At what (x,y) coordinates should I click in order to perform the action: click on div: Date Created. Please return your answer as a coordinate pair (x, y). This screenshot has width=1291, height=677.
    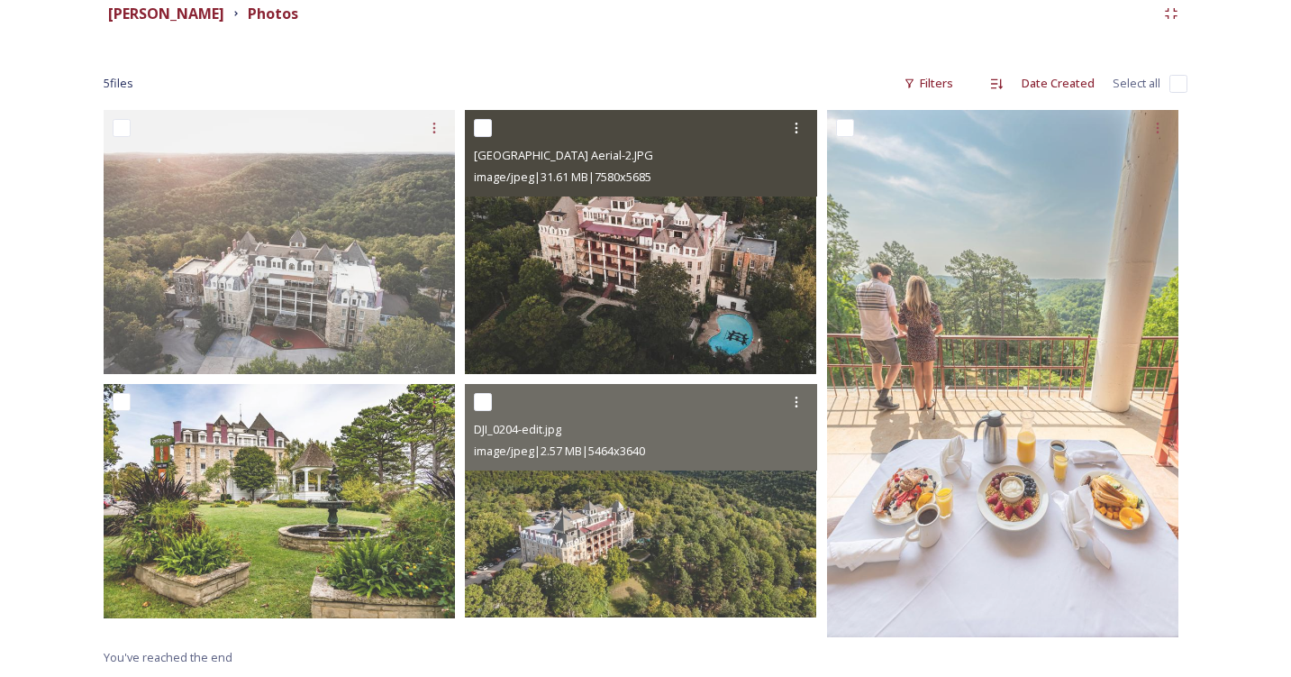
    Looking at the image, I should click on (1058, 83).